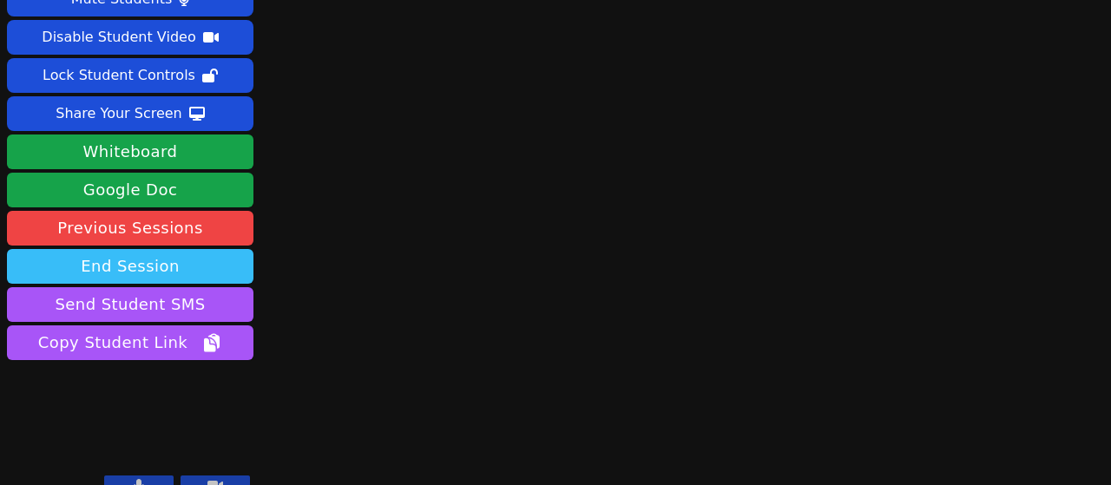  I want to click on button: Share Your Screen, so click(130, 114).